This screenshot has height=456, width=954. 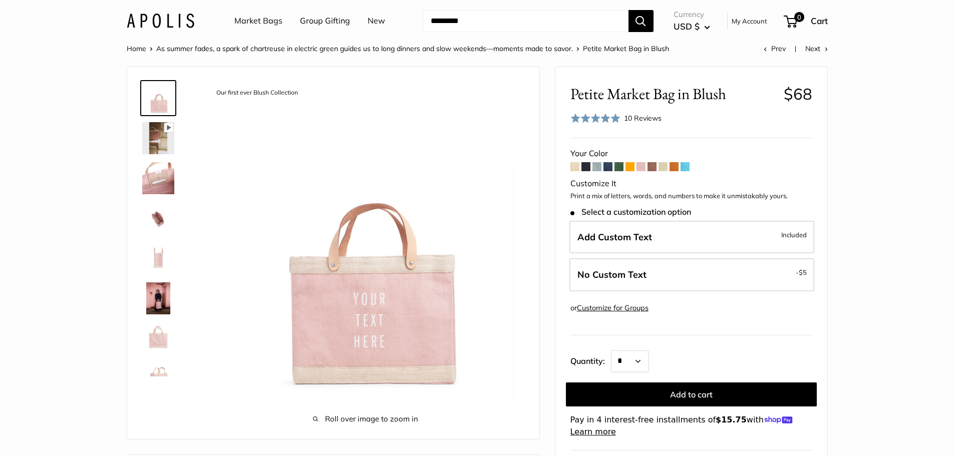 What do you see at coordinates (691, 15) in the screenshot?
I see `span: Currency` at bounding box center [691, 15].